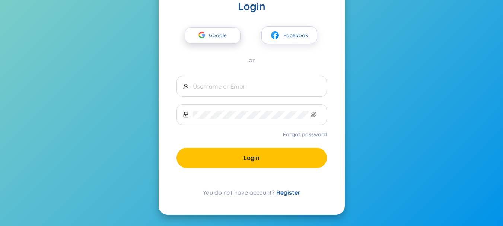  What do you see at coordinates (251, 158) in the screenshot?
I see `span: Login` at bounding box center [251, 158].